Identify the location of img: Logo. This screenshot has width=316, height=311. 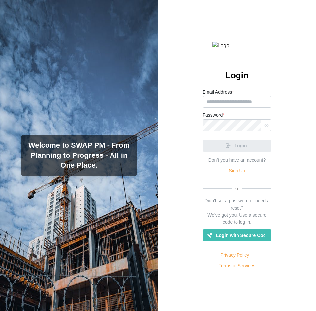
(237, 46).